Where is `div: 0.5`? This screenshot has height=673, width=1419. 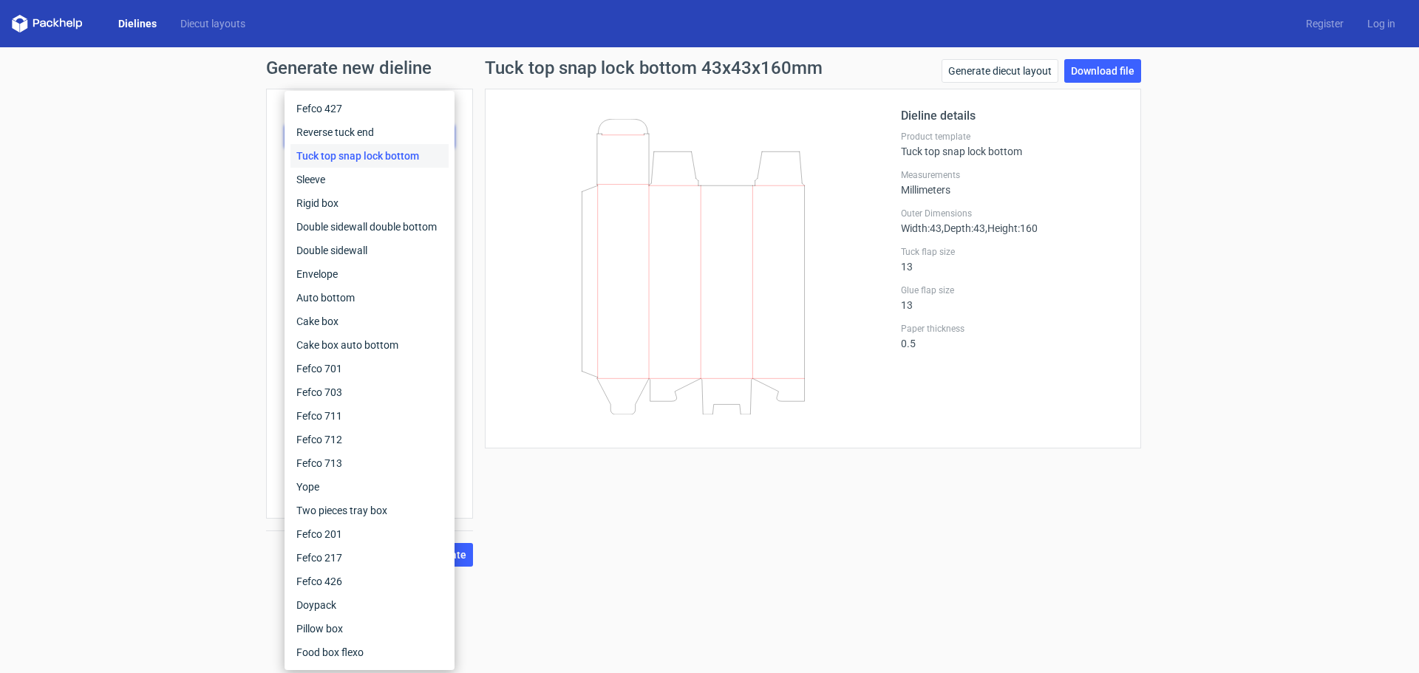
div: 0.5 is located at coordinates (1011, 336).